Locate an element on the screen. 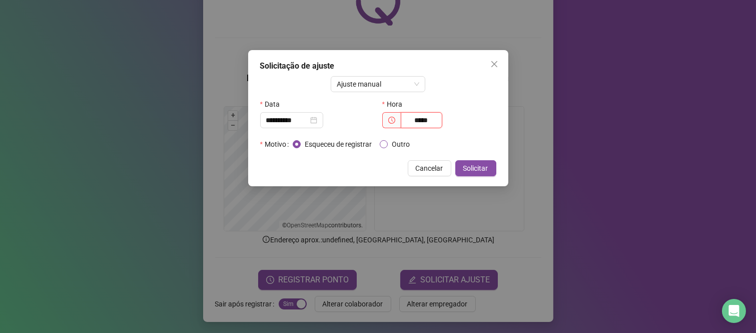  label: Motivo is located at coordinates (276, 144).